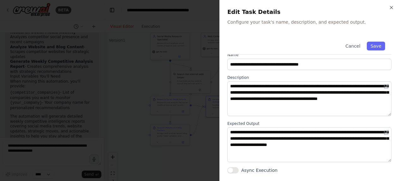  Describe the element at coordinates (309, 78) in the screenshot. I see `label: Description` at that location.